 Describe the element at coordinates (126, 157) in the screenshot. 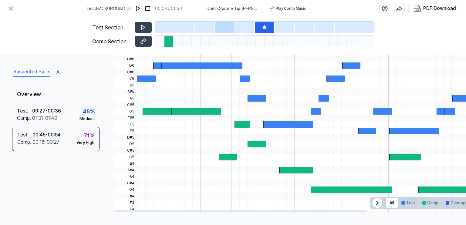

I see `span: C5` at that location.